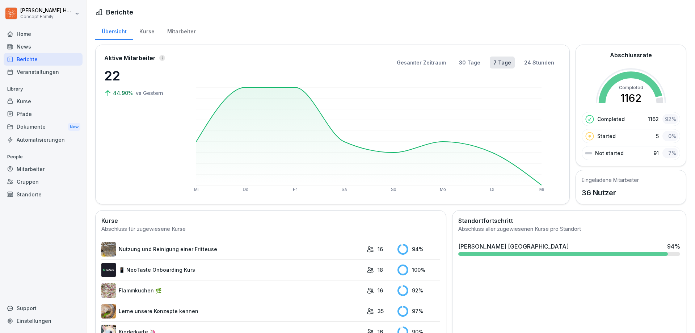 The width and height of the screenshot is (695, 333). Describe the element at coordinates (232, 290) in the screenshot. I see `a: Flammkuchen 🌿` at that location.